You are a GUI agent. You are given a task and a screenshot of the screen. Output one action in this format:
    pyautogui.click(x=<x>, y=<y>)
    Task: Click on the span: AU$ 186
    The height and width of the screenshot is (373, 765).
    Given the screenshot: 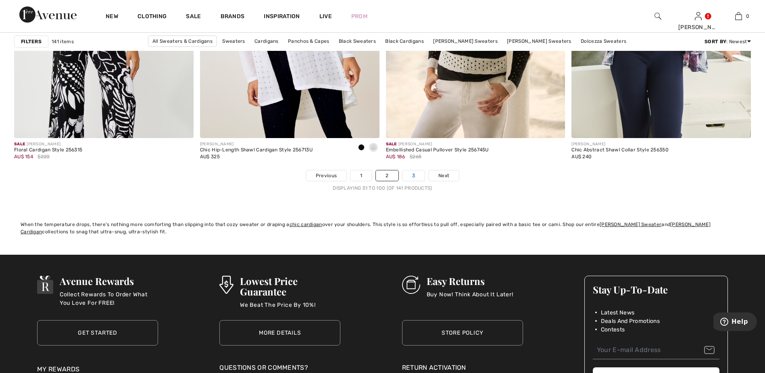 What is the action you would take?
    pyautogui.click(x=396, y=156)
    